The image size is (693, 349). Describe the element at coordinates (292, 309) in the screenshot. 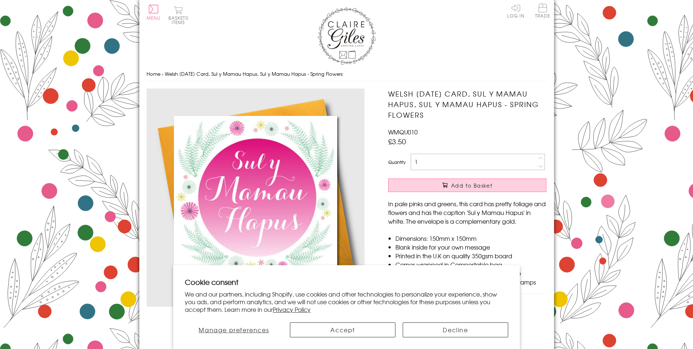

I see `a: Privacy Policy` at that location.